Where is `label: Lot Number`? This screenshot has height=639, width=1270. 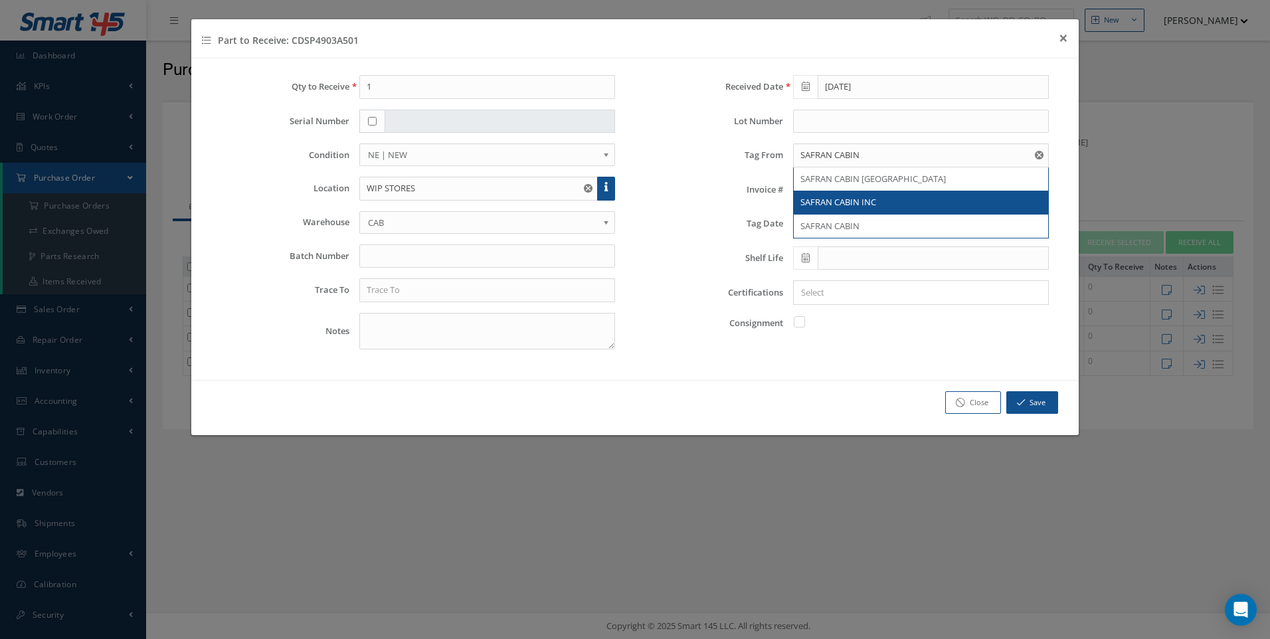
label: Lot Number is located at coordinates (714, 121).